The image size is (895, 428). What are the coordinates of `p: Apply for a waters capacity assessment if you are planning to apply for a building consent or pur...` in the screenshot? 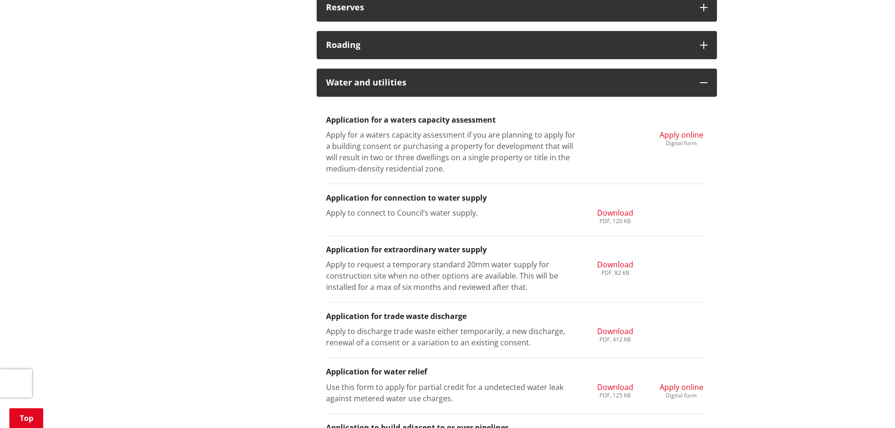 It's located at (451, 152).